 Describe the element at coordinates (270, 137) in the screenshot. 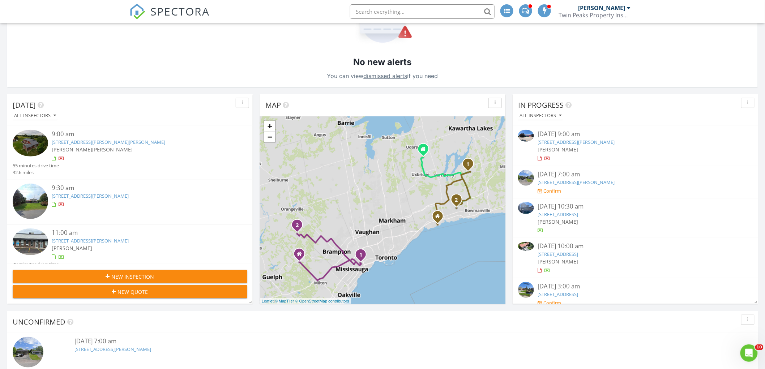

I see `a: Zoom out` at that location.